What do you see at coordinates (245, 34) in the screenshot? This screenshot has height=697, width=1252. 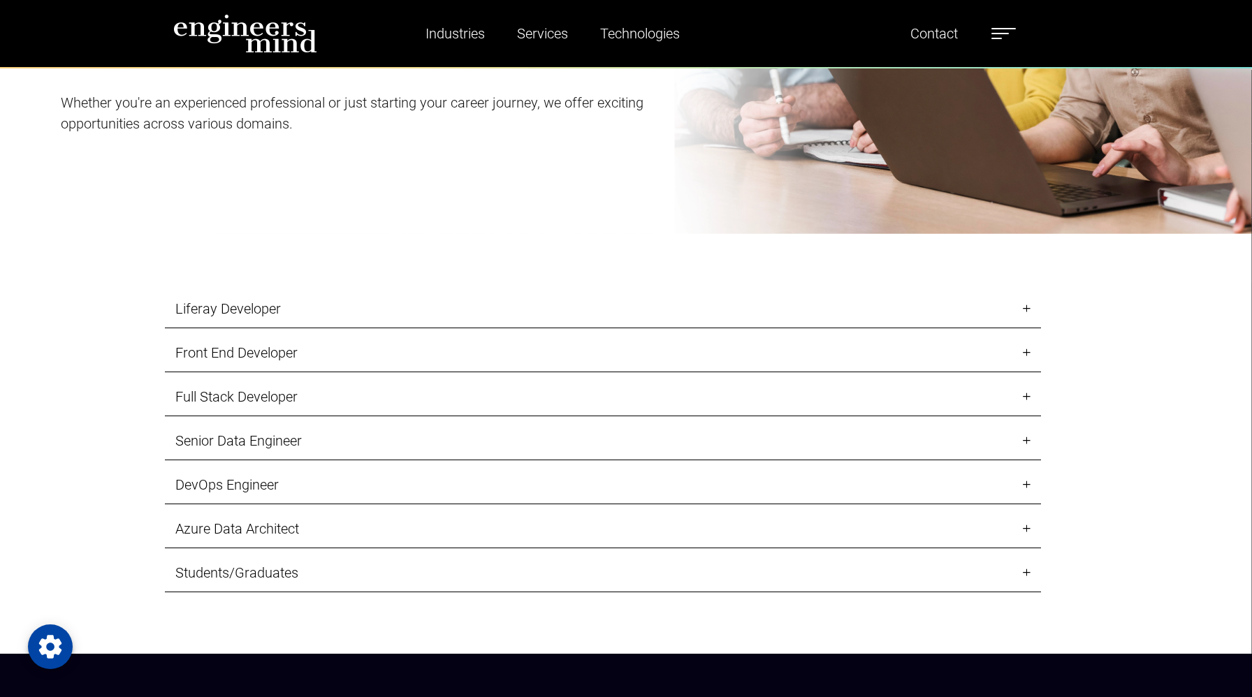 I see `img: logo` at bounding box center [245, 34].